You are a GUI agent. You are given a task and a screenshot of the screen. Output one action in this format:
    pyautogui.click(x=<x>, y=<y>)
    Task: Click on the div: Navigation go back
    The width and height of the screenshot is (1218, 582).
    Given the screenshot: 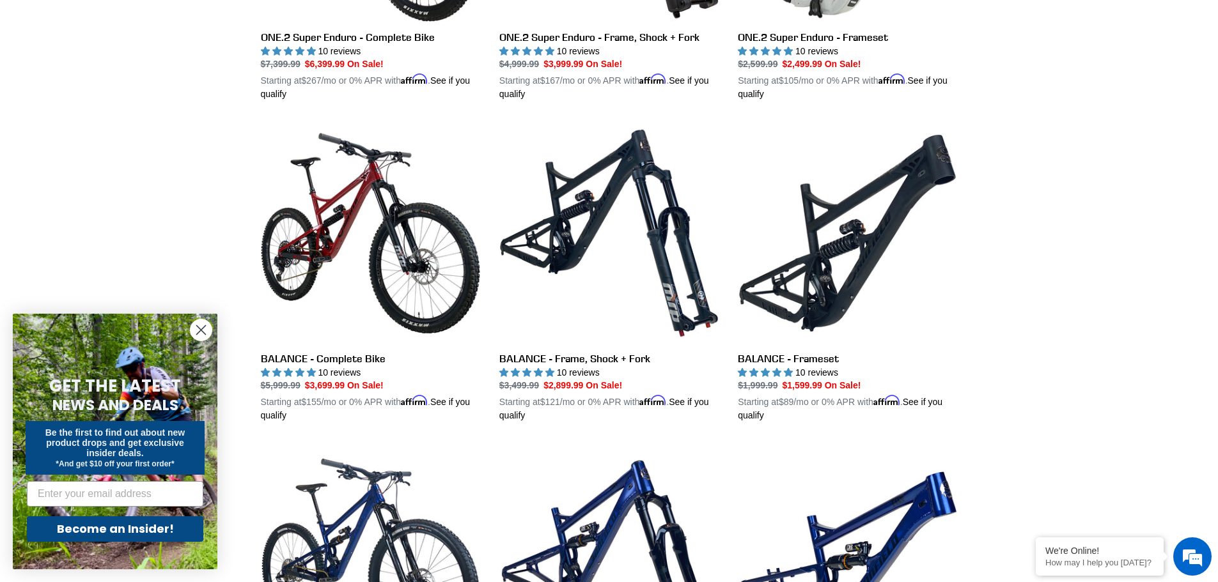 What is the action you would take?
    pyautogui.click(x=24, y=80)
    